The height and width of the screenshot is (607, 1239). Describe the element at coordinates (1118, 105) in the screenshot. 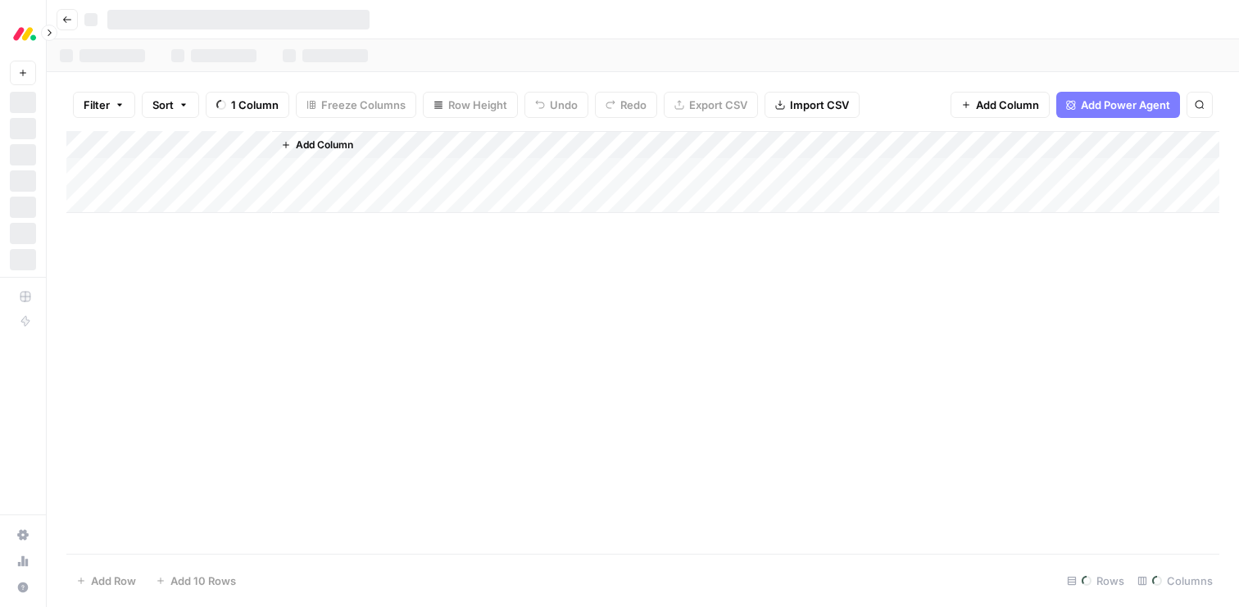

I see `button: Add Power Agent` at that location.